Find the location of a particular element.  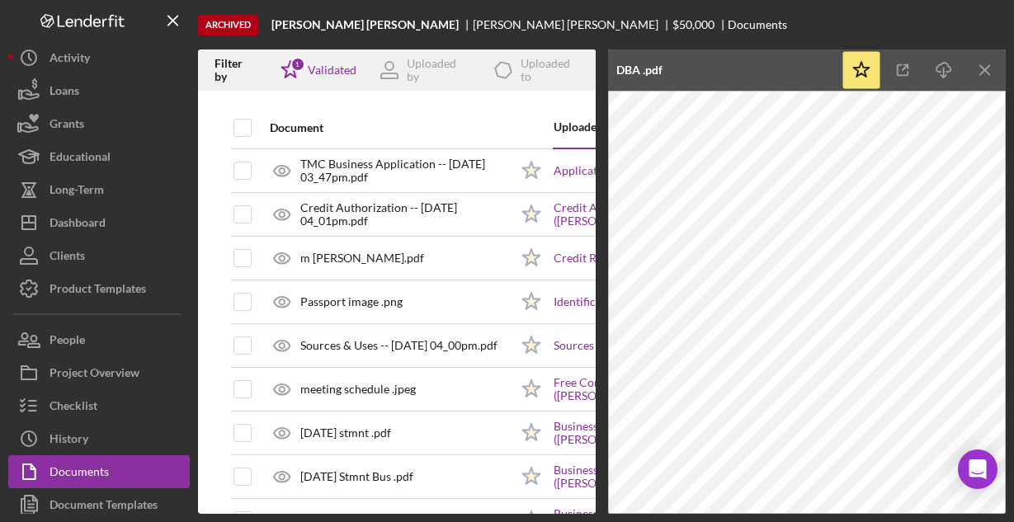

button: Document Templates is located at coordinates (99, 505).